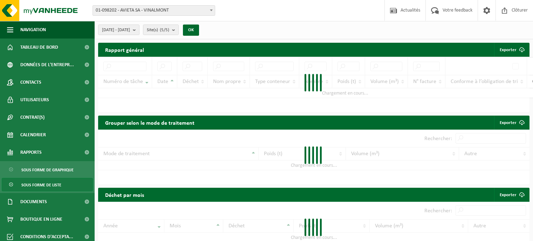 Image resolution: width=533 pixels, height=241 pixels. What do you see at coordinates (124, 194) in the screenshot?
I see `h2: Déchet par mois` at bounding box center [124, 194].